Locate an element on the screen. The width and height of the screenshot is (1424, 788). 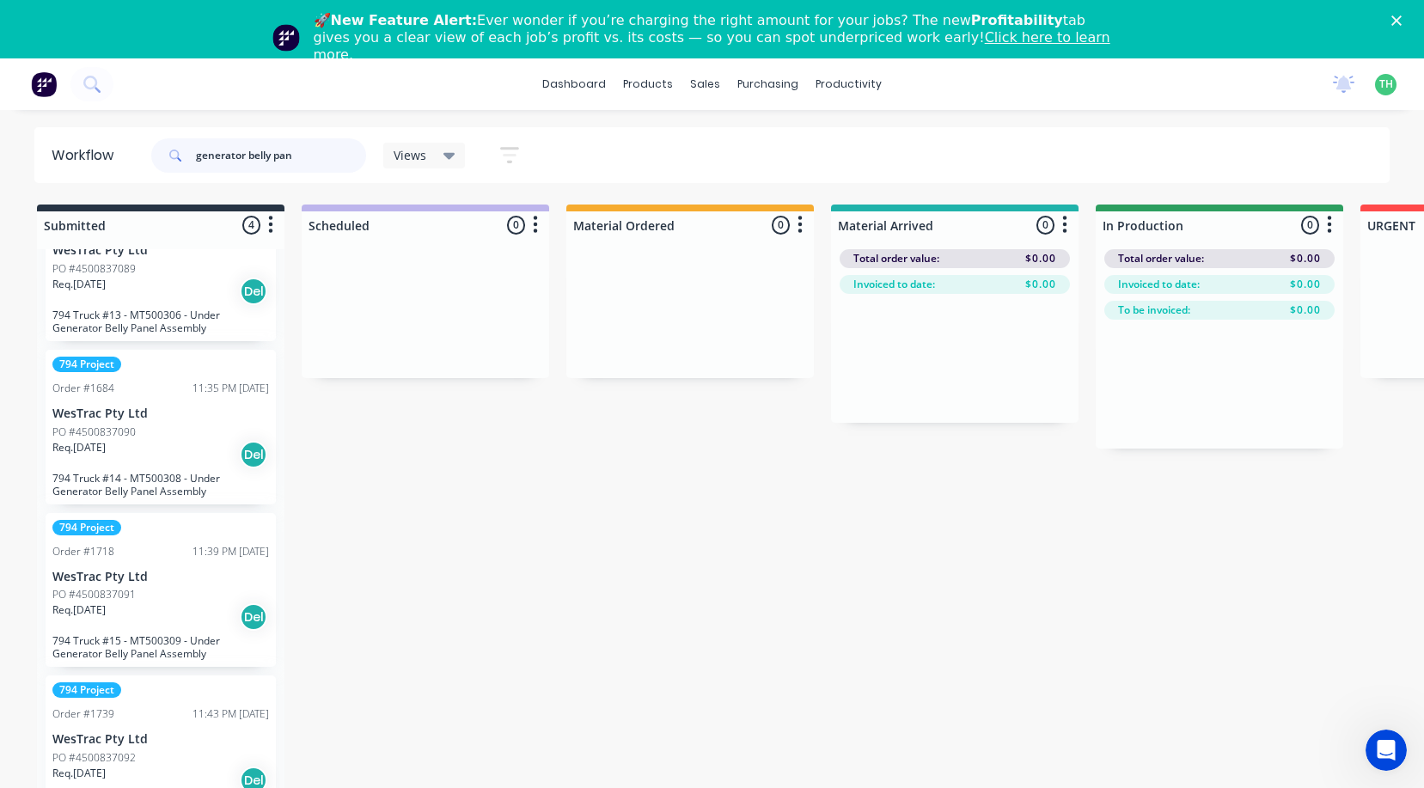
p: PO #4500837091 is located at coordinates (94, 595).